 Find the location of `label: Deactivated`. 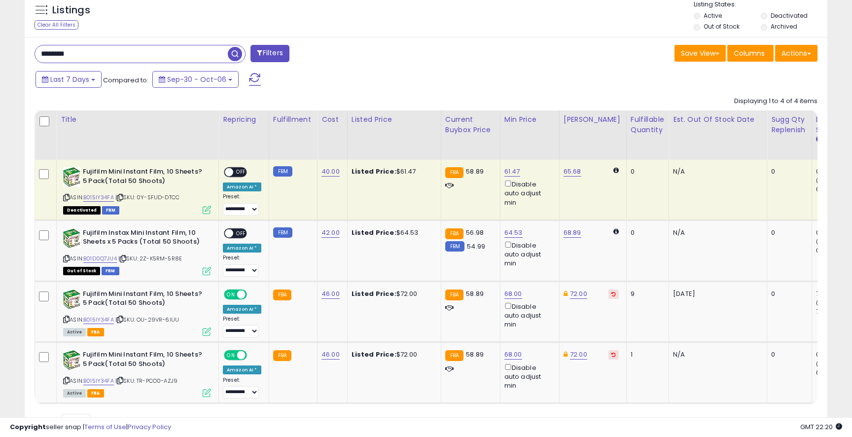

label: Deactivated is located at coordinates (789, 15).